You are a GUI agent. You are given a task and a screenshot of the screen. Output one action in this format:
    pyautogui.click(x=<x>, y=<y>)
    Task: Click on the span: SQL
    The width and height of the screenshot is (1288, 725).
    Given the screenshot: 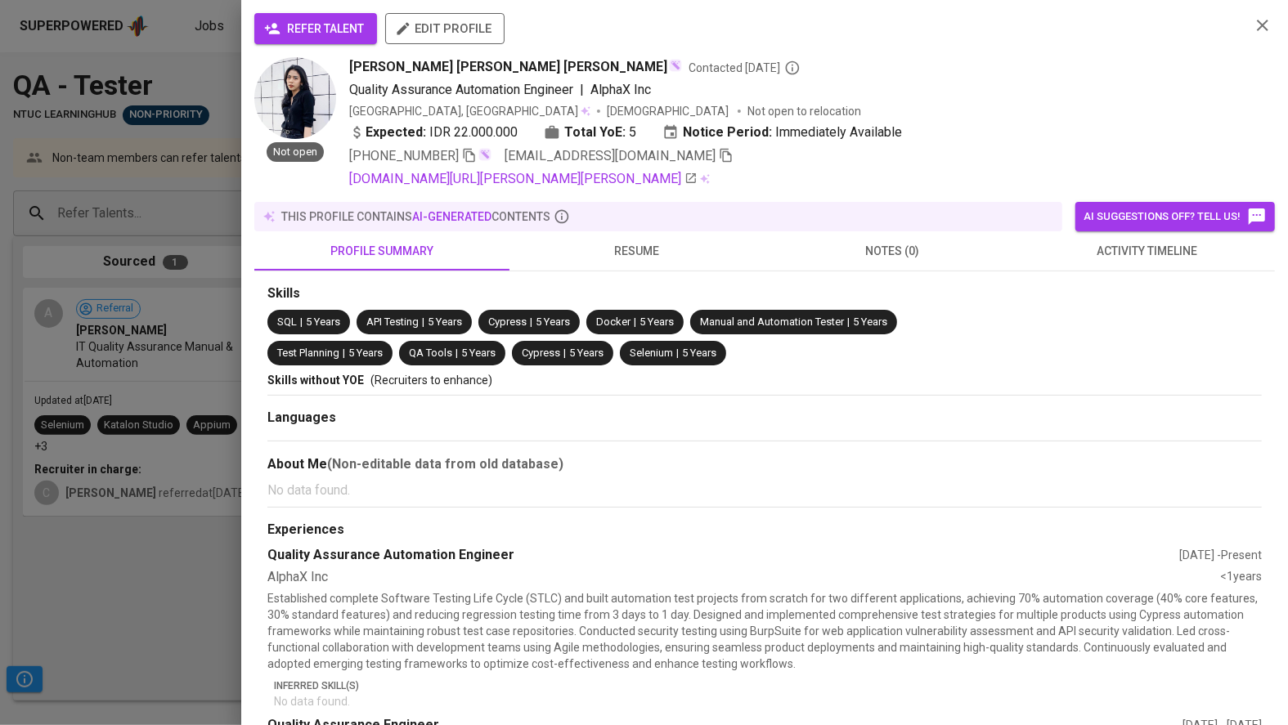 What is the action you would take?
    pyautogui.click(x=287, y=321)
    